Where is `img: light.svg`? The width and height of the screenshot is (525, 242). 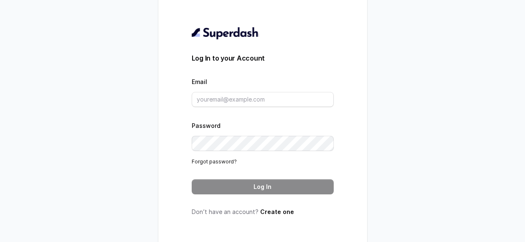
img: light.svg is located at coordinates (225, 33).